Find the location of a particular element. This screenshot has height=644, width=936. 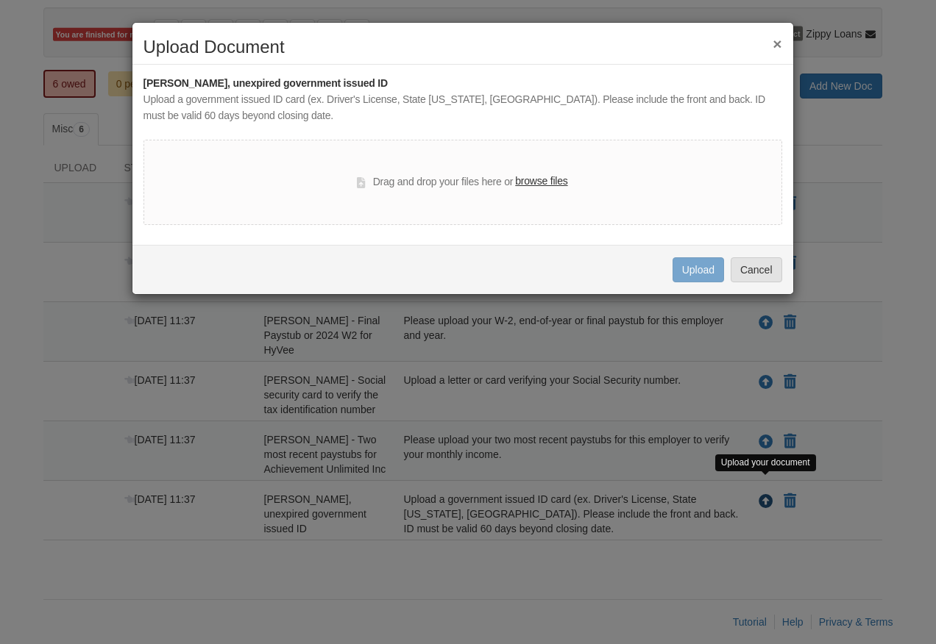

button: Cancel is located at coordinates (756, 270).